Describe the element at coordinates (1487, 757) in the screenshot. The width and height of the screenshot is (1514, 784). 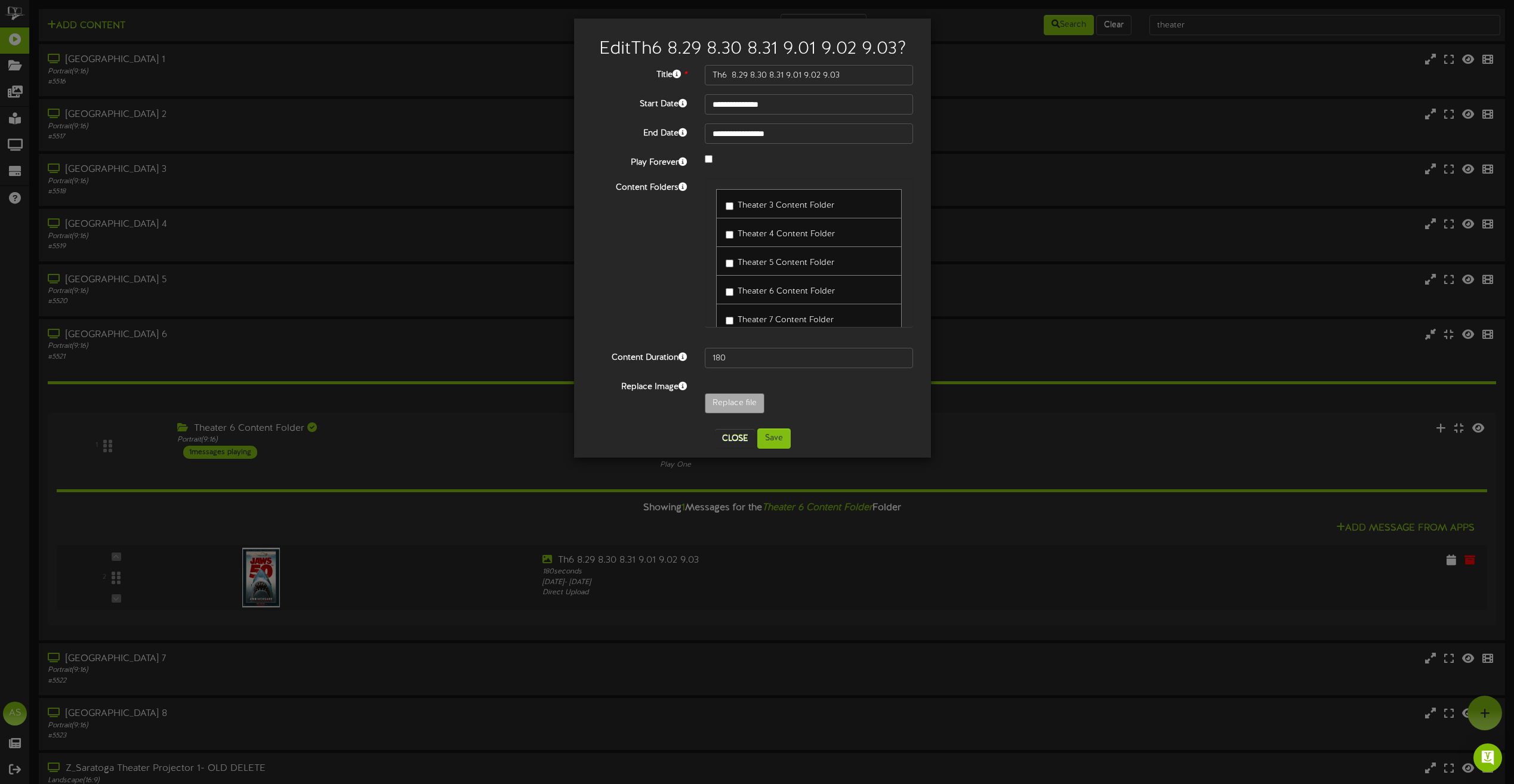
I see `div: Open Intercom Messenger` at that location.